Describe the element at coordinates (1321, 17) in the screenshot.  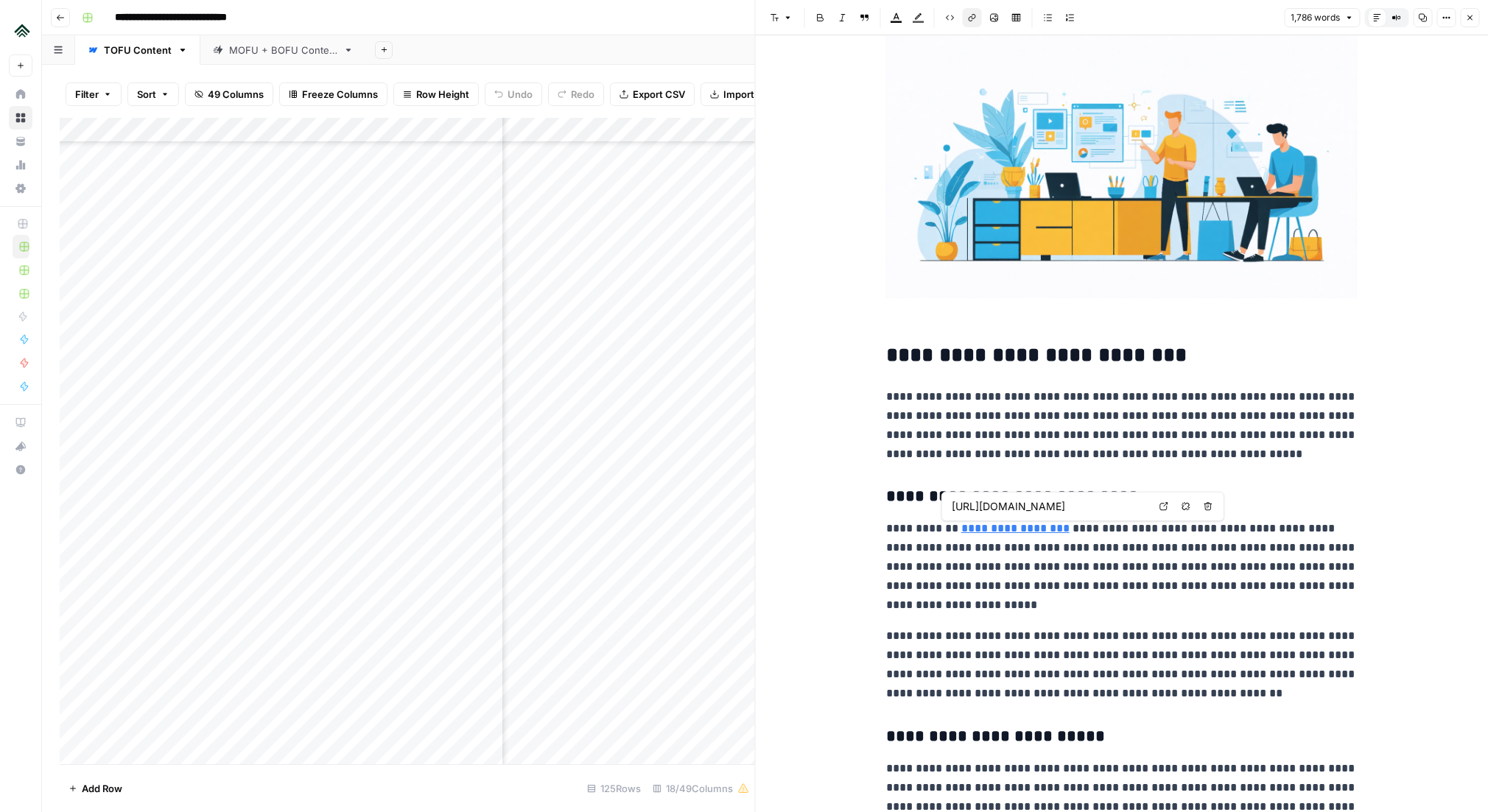
I see `button: 1,786 words` at that location.